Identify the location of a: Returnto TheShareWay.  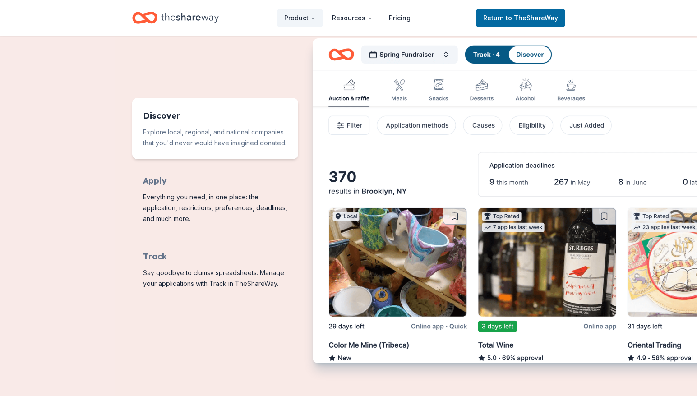
(521, 18).